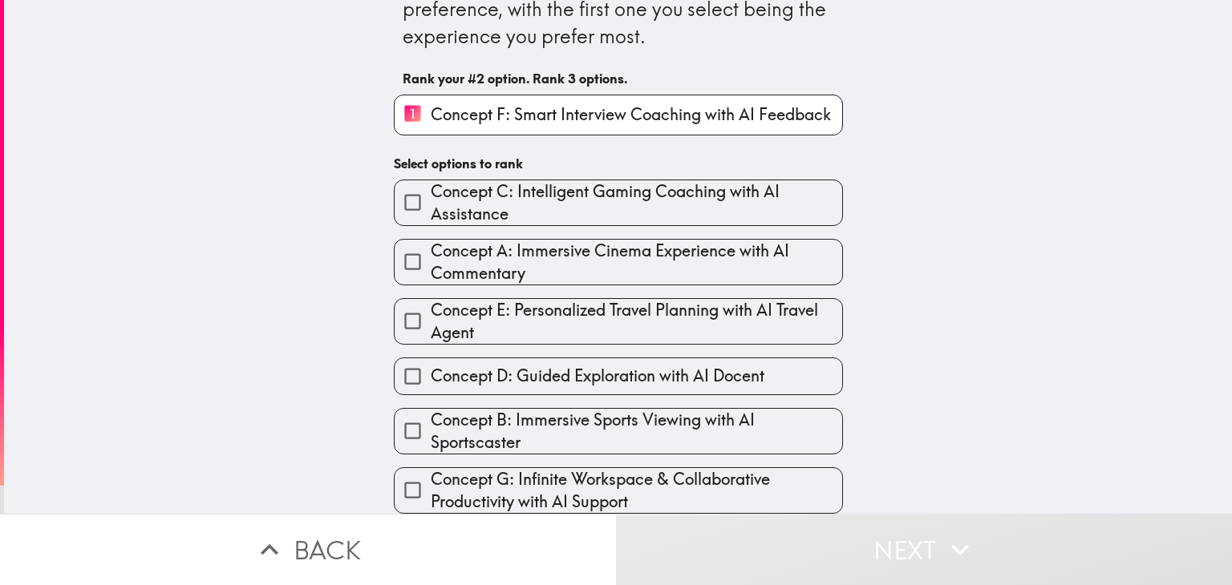 The height and width of the screenshot is (585, 1232). Describe the element at coordinates (630, 115) in the screenshot. I see `span: Concept F: Smart Interview Coaching with AI Feedback` at that location.